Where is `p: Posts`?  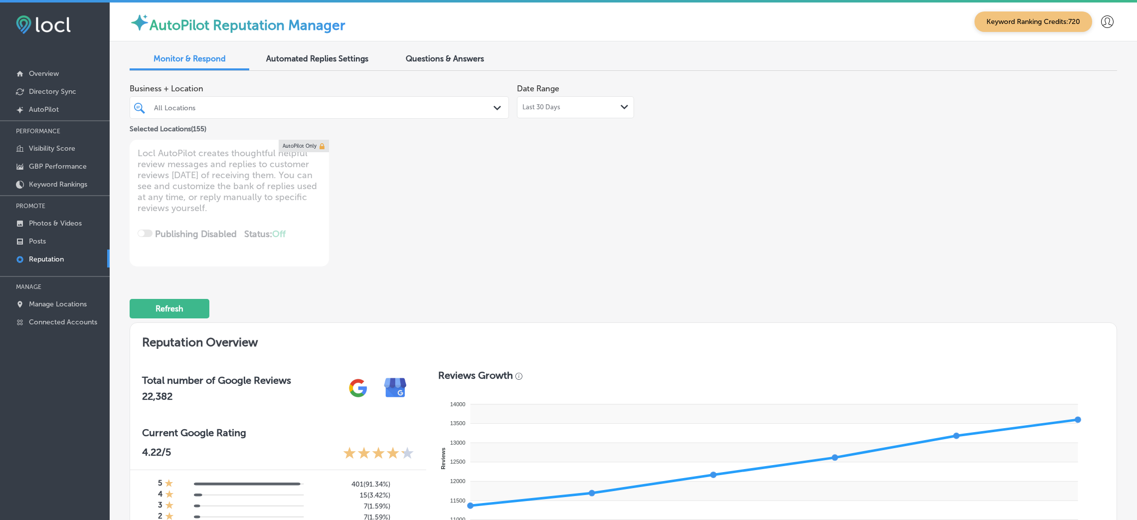 p: Posts is located at coordinates (37, 241).